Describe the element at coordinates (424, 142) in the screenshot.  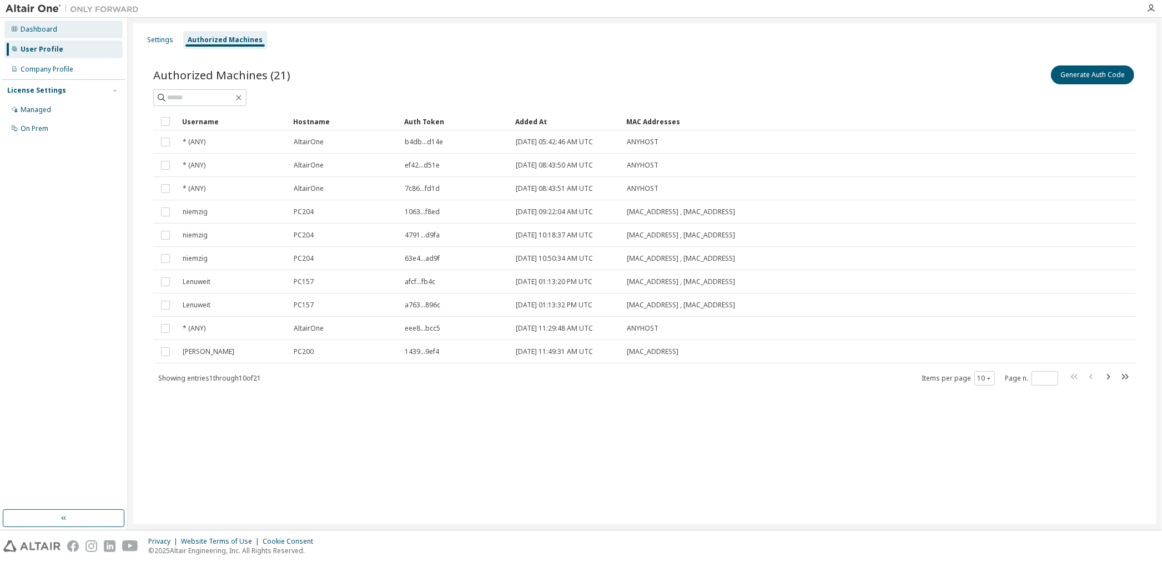
I see `span: b4db...d14e` at that location.